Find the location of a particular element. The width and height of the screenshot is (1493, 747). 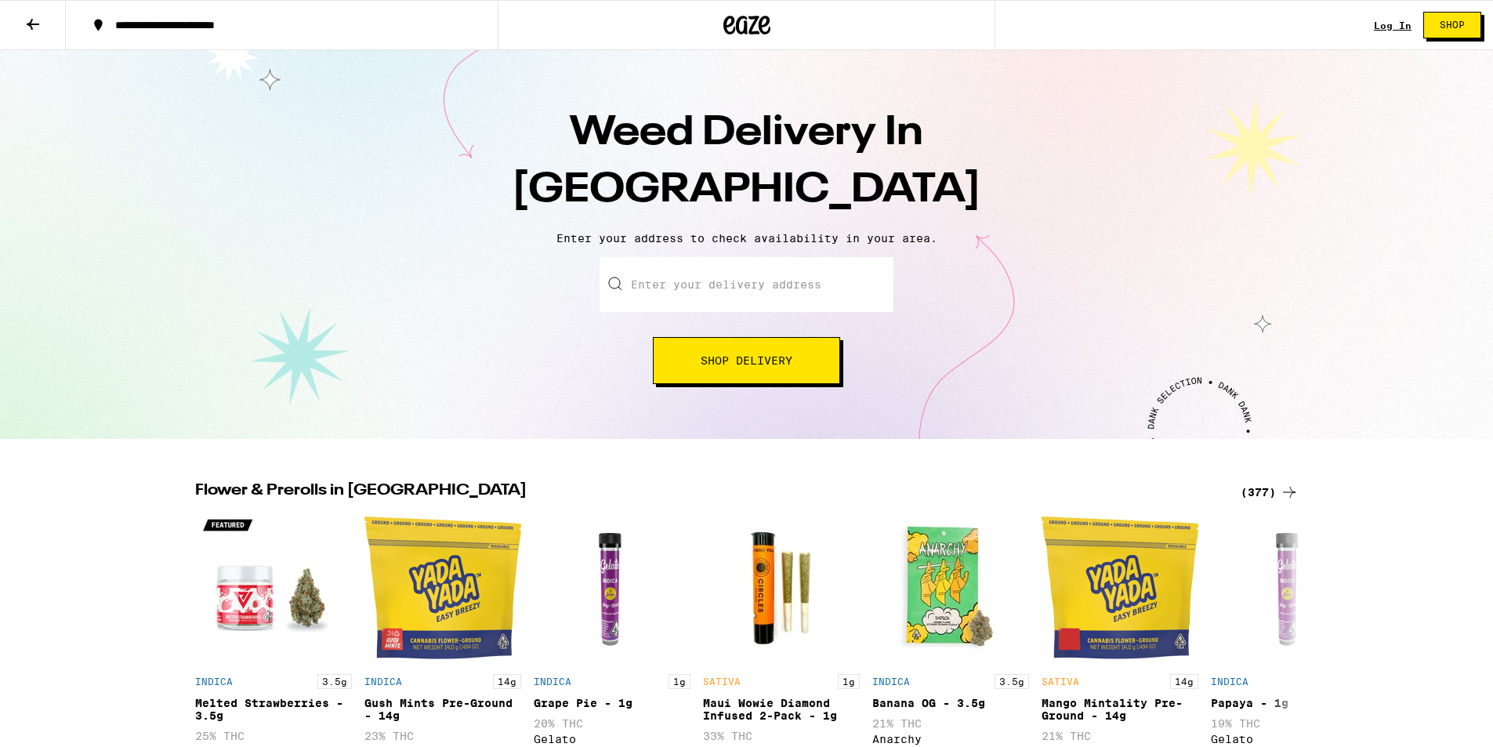

div: Maui Wowie Diamond Infused 2-Pack - 1g is located at coordinates (782, 709).